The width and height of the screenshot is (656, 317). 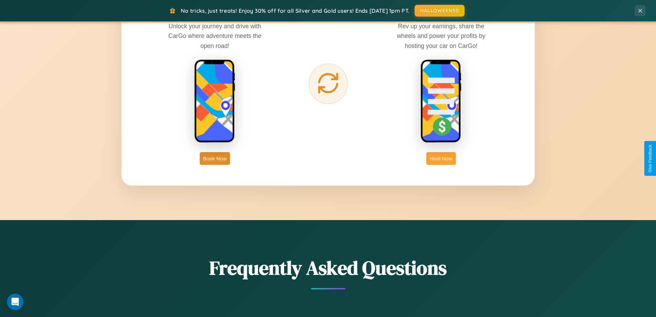 I want to click on p: Unlock your journey and drive with CarGo where adventure meets the open road!, so click(x=215, y=36).